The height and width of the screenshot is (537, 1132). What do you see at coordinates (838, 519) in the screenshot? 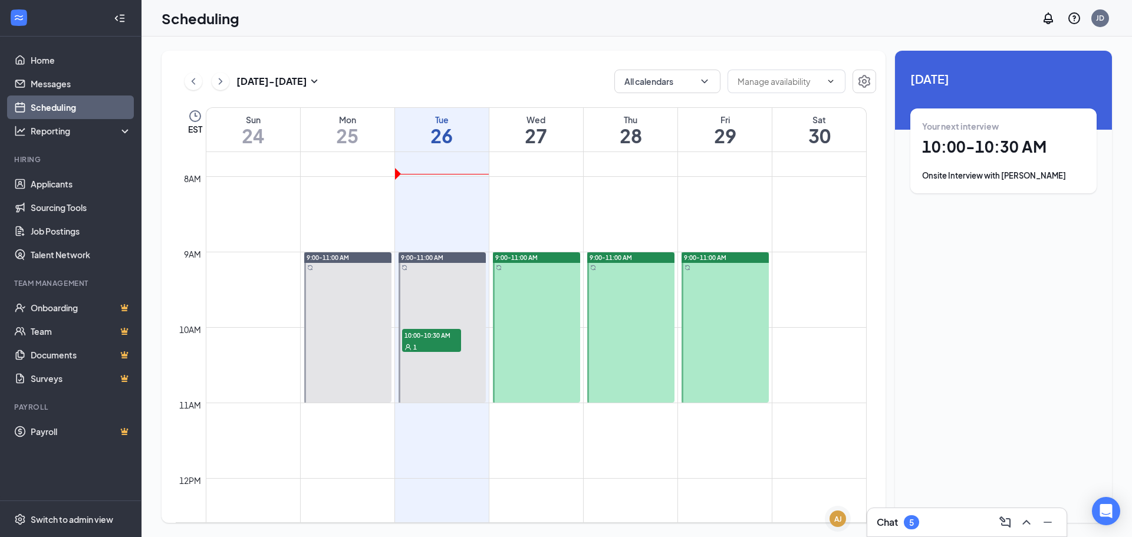
I see `div: AJ` at bounding box center [838, 519].